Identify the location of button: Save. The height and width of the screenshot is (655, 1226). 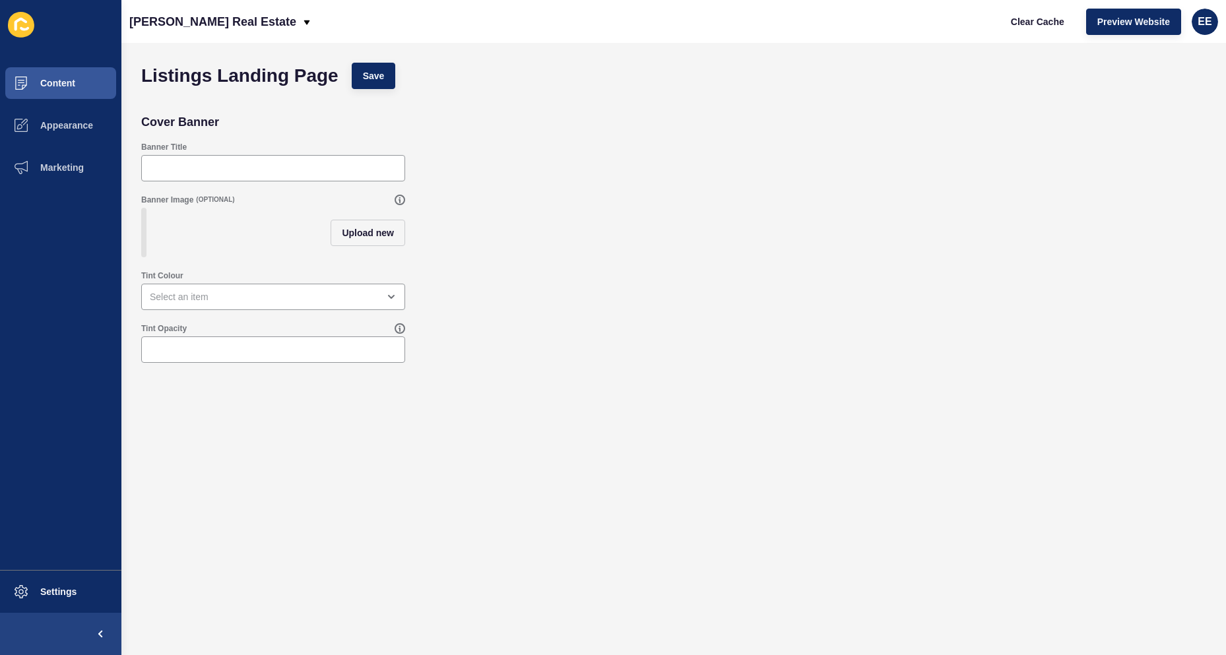
(373, 76).